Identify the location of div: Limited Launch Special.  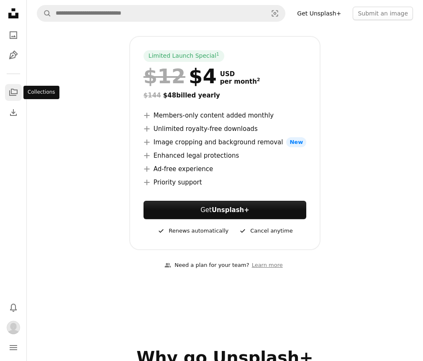
(184, 56).